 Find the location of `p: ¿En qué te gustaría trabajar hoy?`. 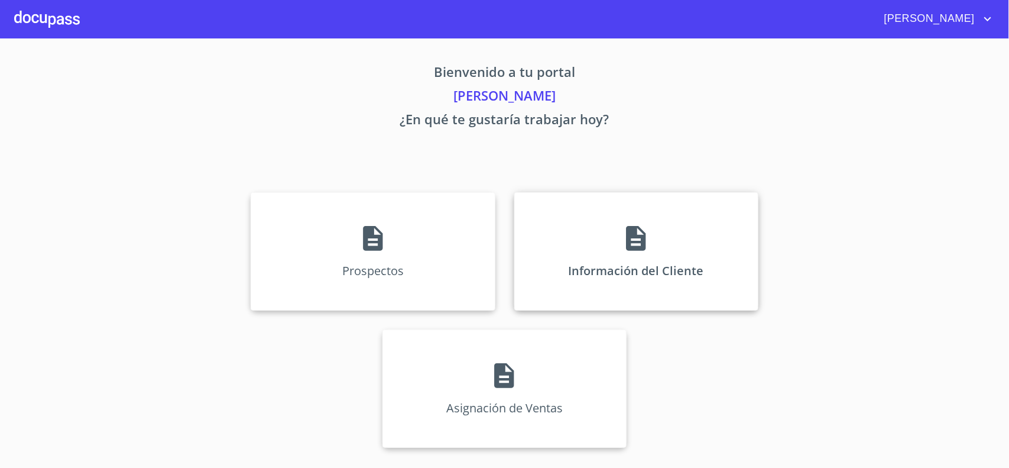

p: ¿En qué te gustaría trabajar hoy? is located at coordinates (505, 121).